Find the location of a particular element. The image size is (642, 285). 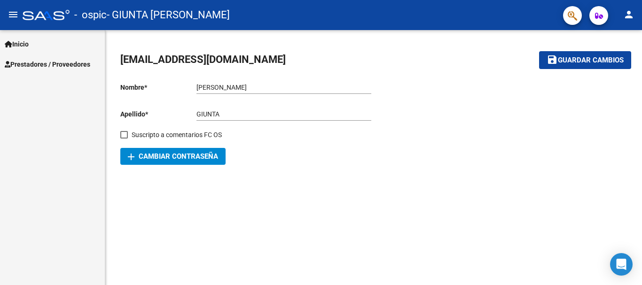

mat-icon: menu is located at coordinates (13, 15).